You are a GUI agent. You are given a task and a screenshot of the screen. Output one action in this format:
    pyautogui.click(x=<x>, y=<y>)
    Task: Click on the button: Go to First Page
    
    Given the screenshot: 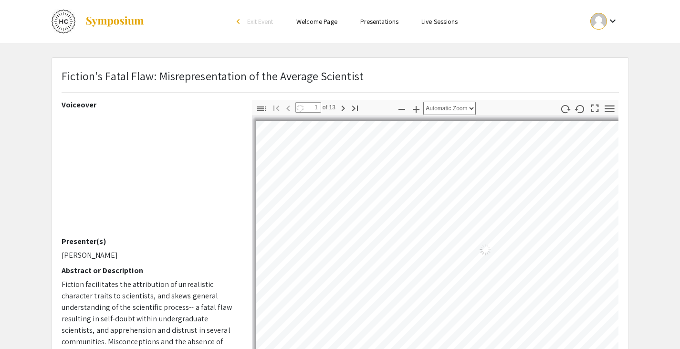 What is the action you would take?
    pyautogui.click(x=276, y=107)
    